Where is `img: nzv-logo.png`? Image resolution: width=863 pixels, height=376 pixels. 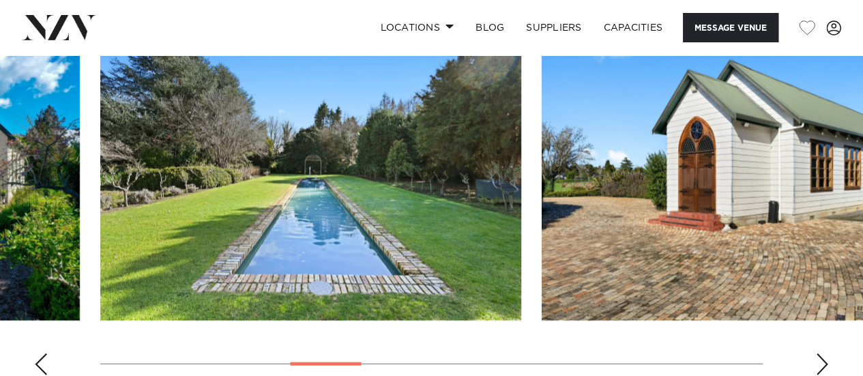 img: nzv-logo.png is located at coordinates (59, 27).